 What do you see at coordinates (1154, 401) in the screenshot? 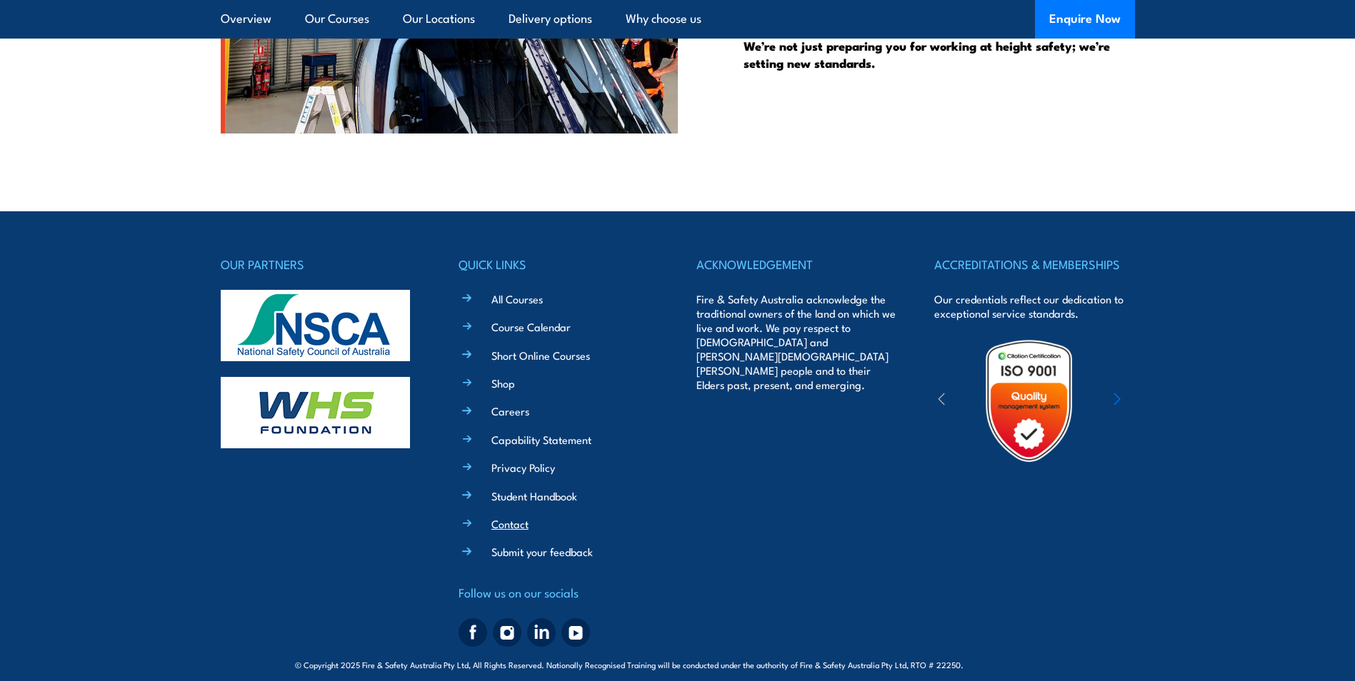
I see `img: ewpa-logo` at bounding box center [1154, 401].